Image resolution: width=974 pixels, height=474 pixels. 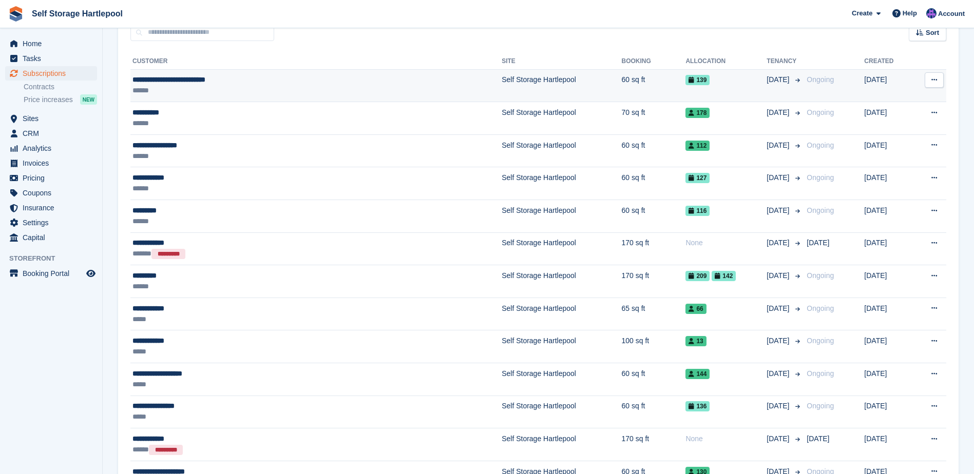 What do you see at coordinates (53, 193) in the screenshot?
I see `span: Coupons` at bounding box center [53, 193].